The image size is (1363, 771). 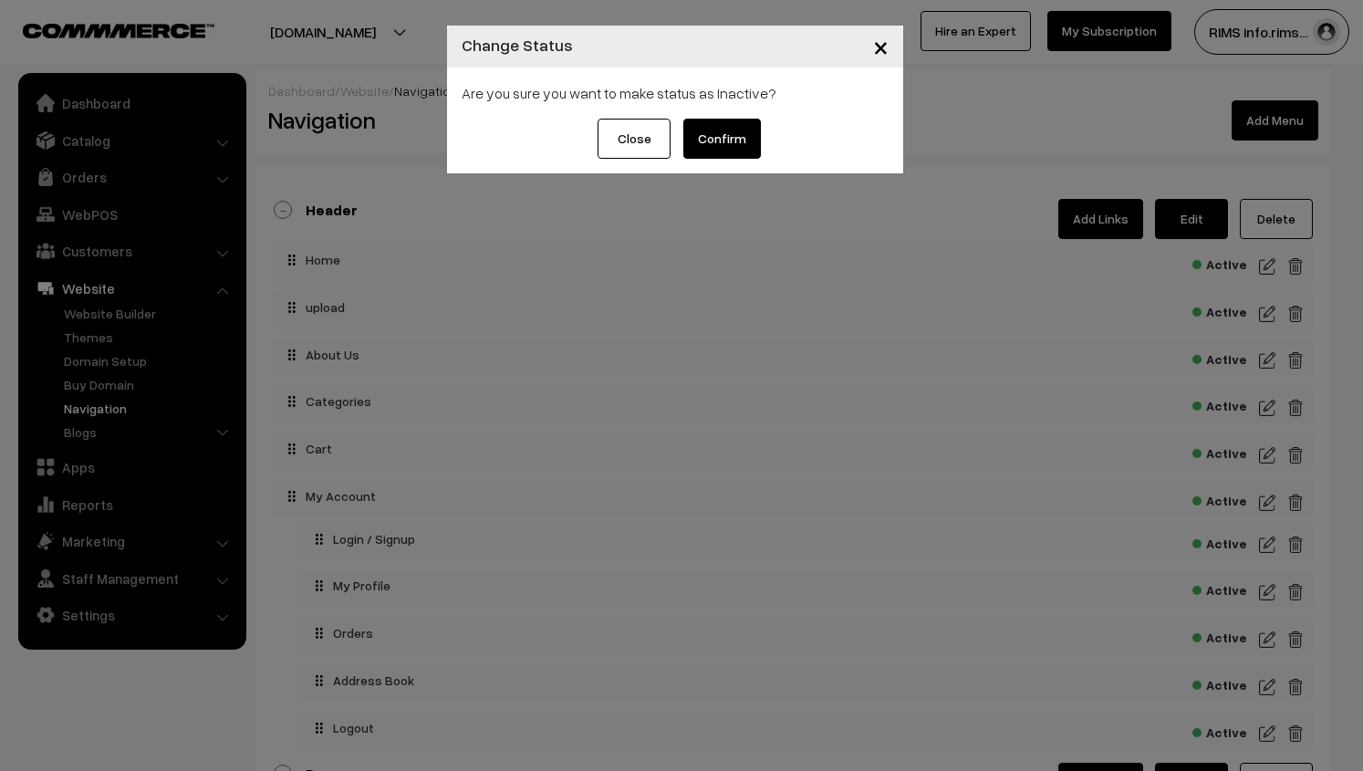 What do you see at coordinates (722, 139) in the screenshot?
I see `button: Confirm` at bounding box center [722, 139].